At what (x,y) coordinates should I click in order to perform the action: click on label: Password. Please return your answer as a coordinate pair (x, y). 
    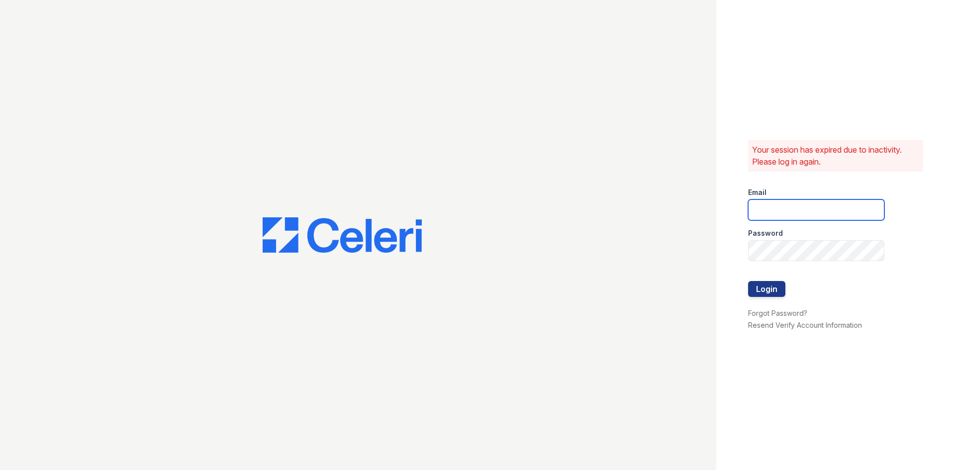
    Looking at the image, I should click on (765, 233).